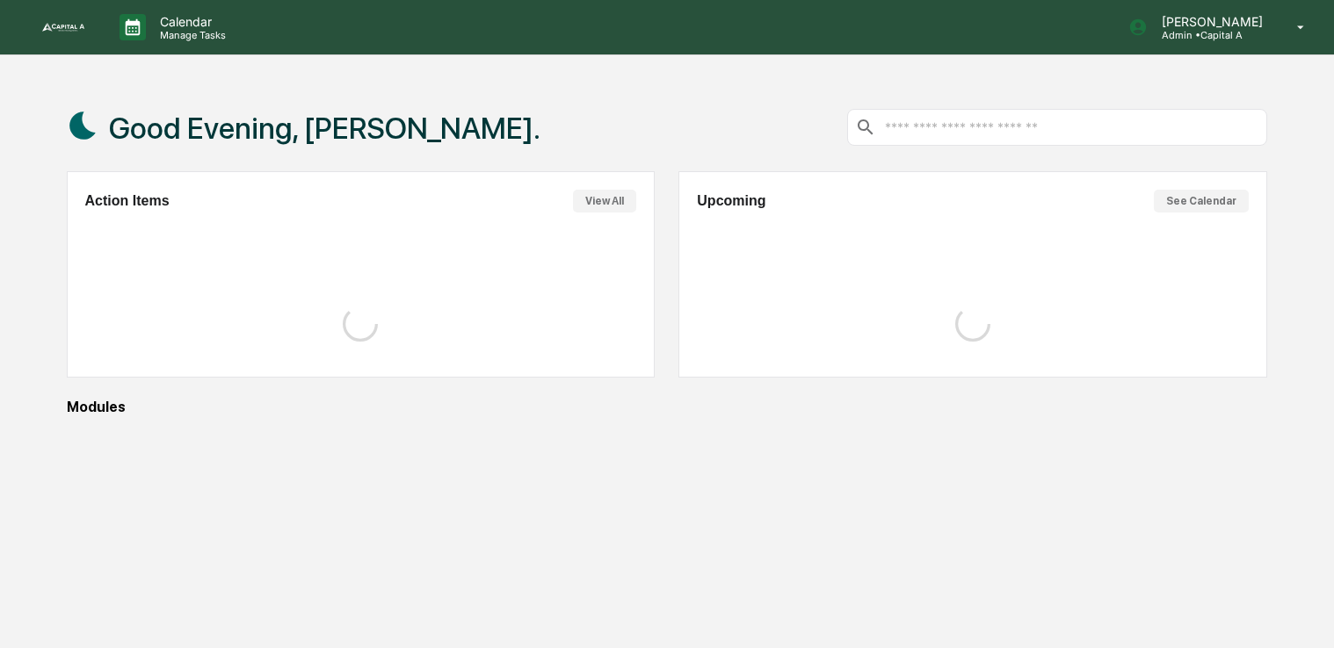 The height and width of the screenshot is (648, 1334). What do you see at coordinates (127, 201) in the screenshot?
I see `h2: Action Items` at bounding box center [127, 201].